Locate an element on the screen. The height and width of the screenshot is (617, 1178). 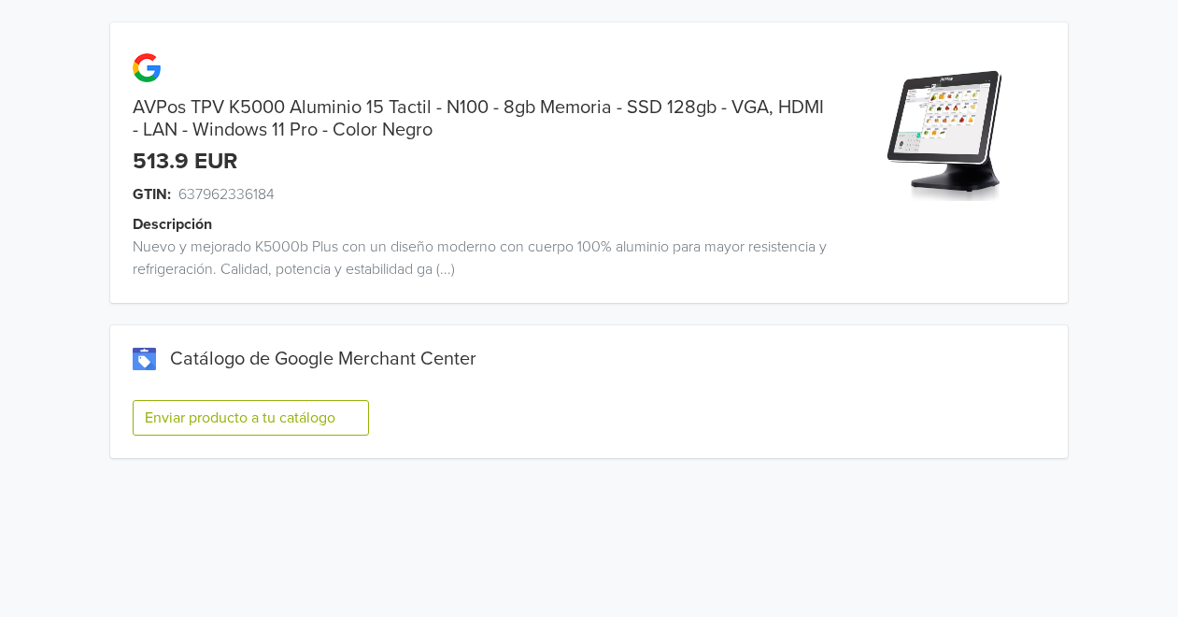
div: 513.9 EUR is located at coordinates (185, 162).